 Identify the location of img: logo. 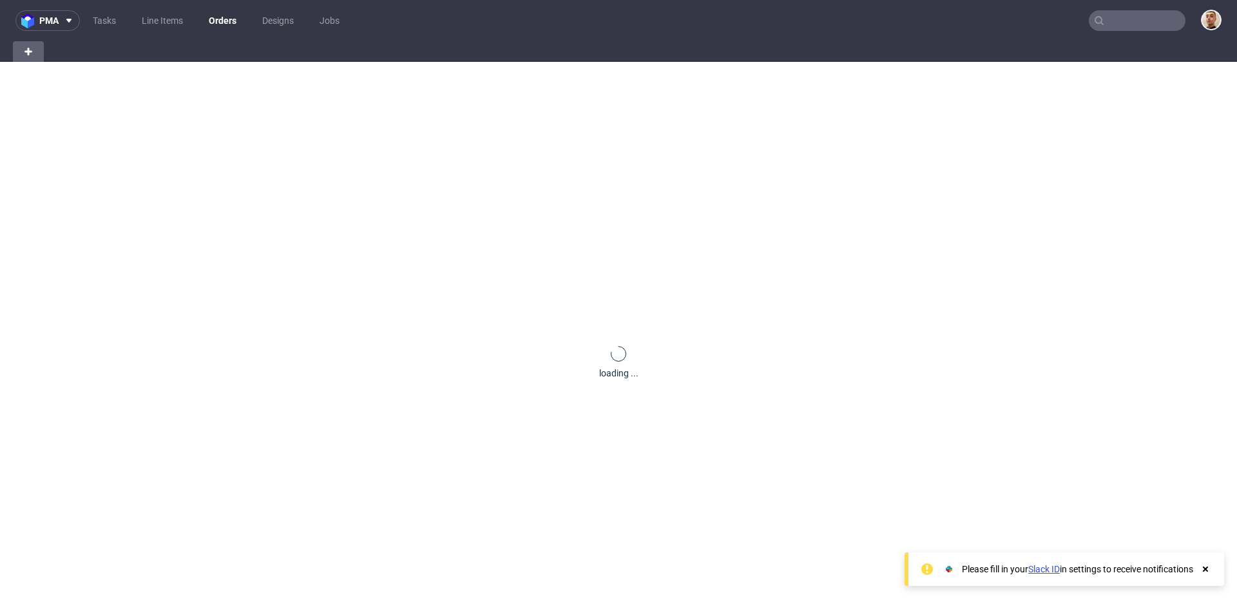
(30, 21).